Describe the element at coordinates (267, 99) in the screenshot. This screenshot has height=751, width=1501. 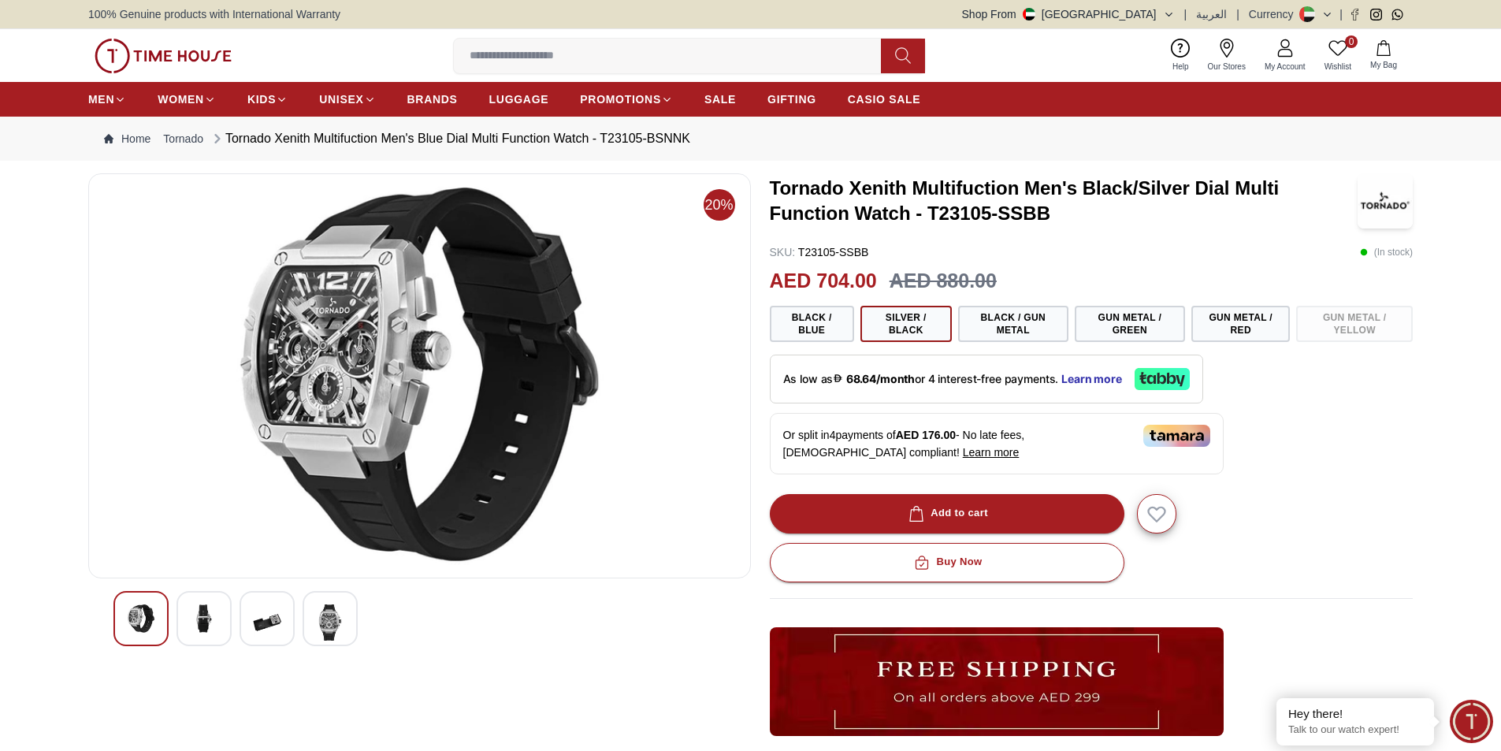
I see `a: KIDS` at that location.